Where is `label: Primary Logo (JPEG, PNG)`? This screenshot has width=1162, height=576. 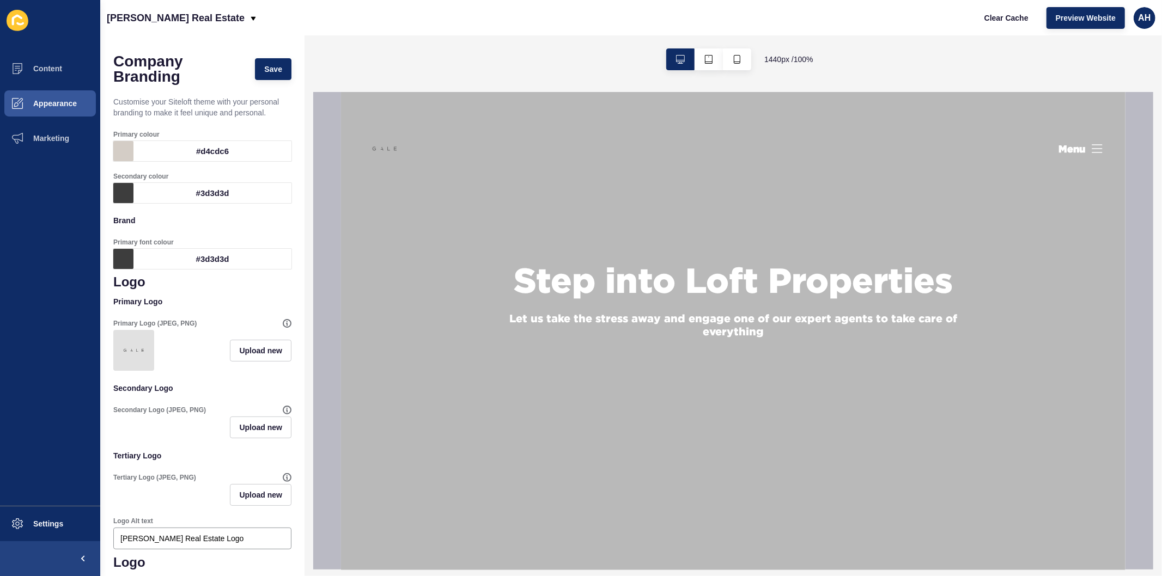
label: Primary Logo (JPEG, PNG) is located at coordinates (155, 324).